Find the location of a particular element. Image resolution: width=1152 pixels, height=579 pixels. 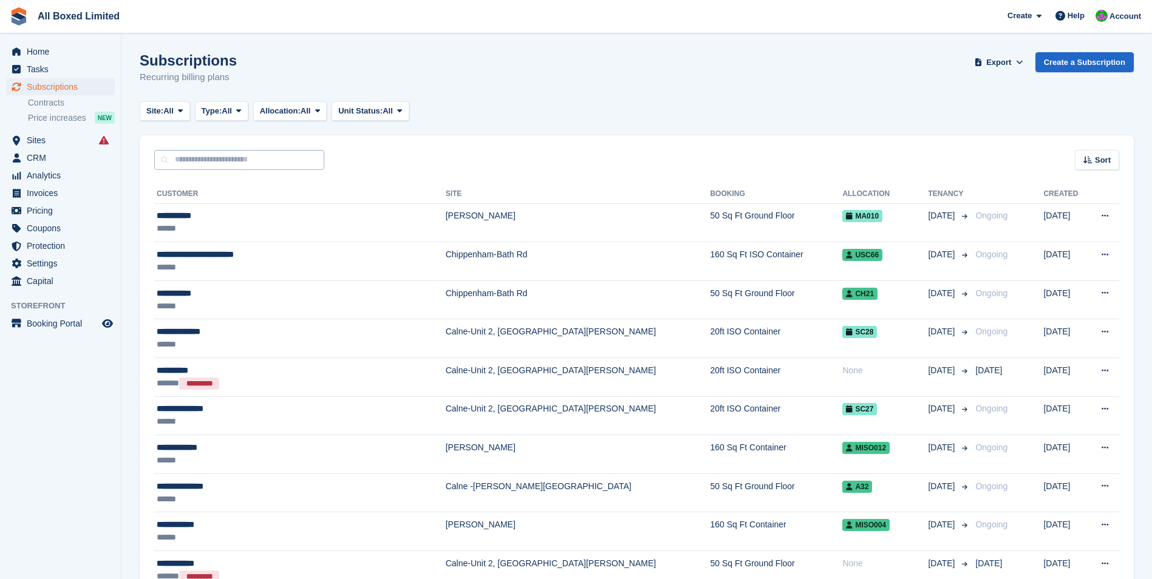

a: Preview store is located at coordinates (107, 324).